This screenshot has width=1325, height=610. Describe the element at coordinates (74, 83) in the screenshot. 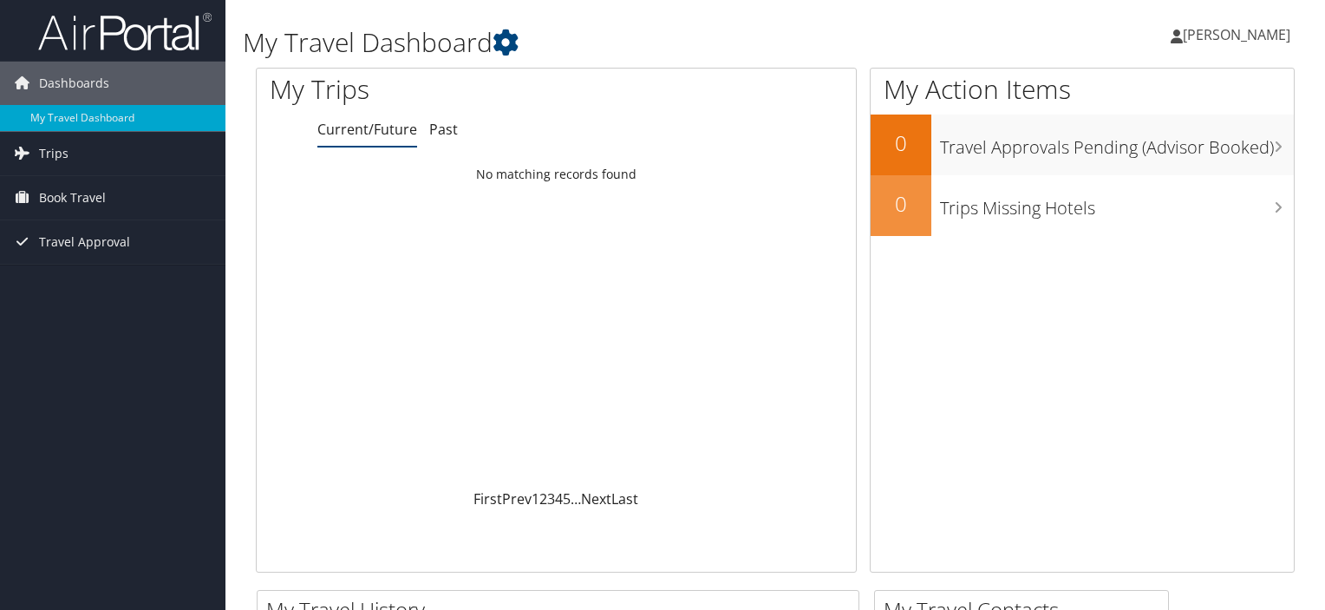

I see `span: Dashboards` at that location.